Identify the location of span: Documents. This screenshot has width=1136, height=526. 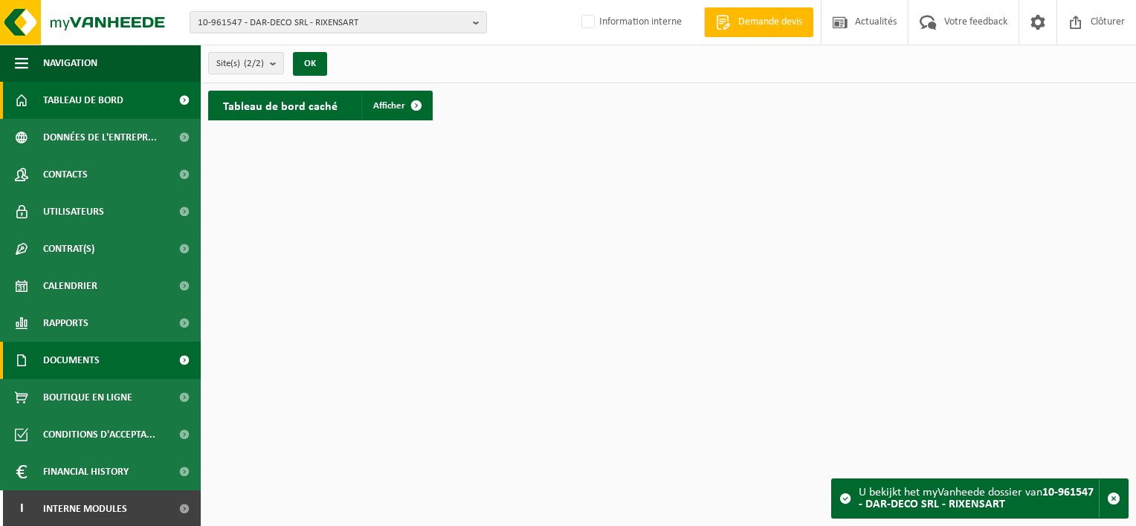
(71, 361).